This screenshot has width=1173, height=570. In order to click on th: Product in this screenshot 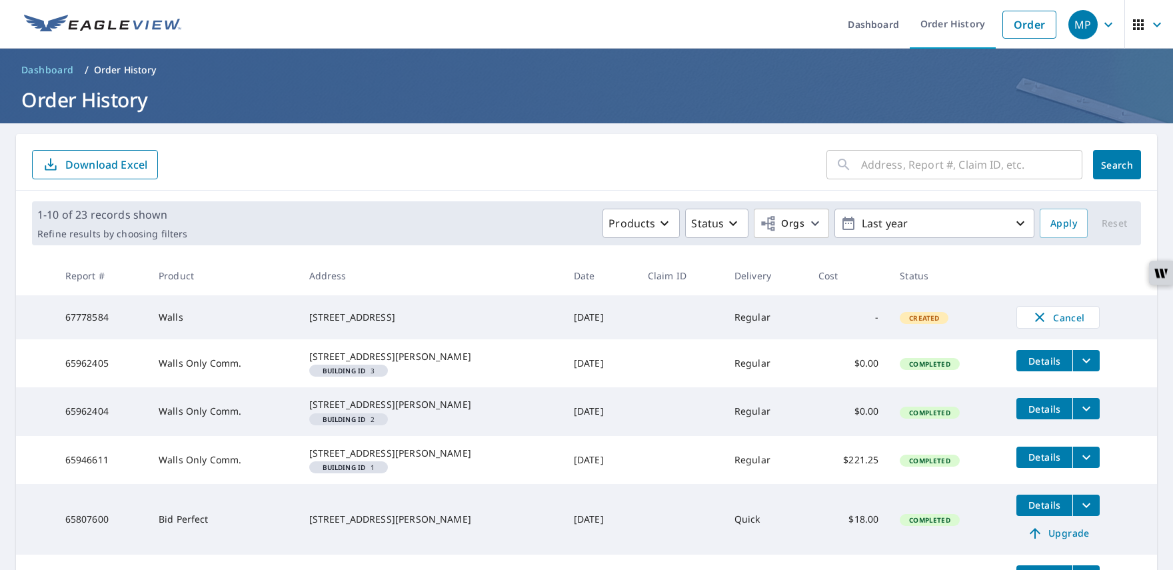, I will do `click(223, 275)`.